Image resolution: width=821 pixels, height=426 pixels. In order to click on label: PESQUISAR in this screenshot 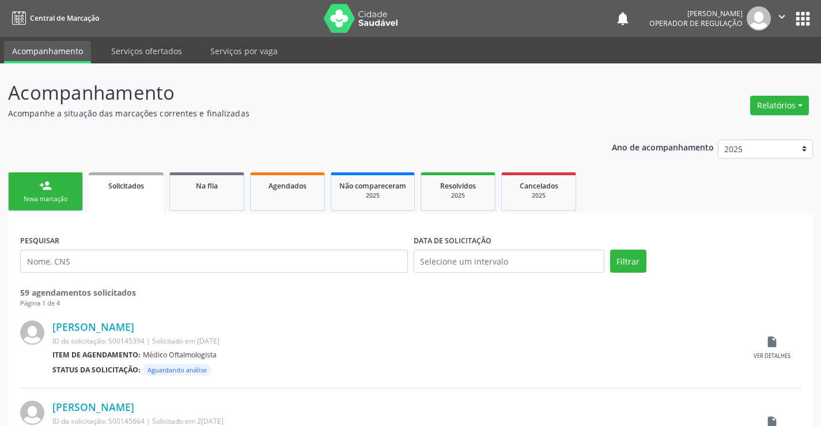, I will do `click(40, 240)`.